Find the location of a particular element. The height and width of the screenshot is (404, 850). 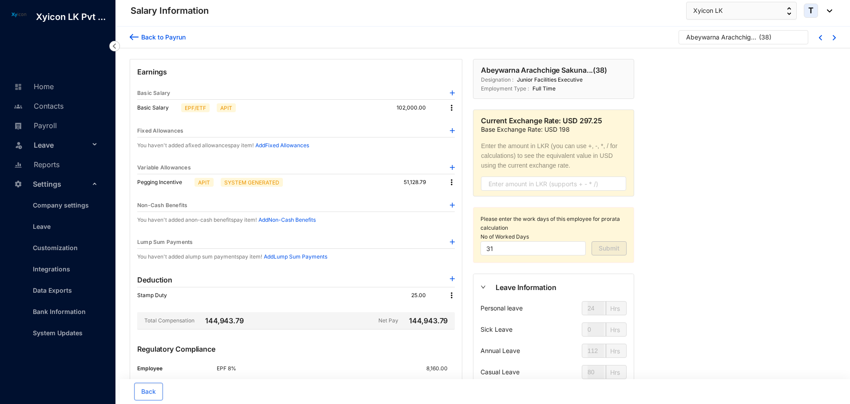

span: Settings is located at coordinates (61, 184).